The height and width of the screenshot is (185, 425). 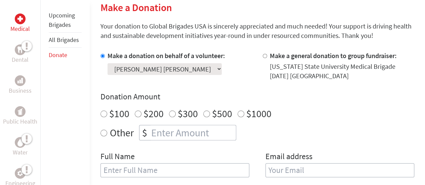 I want to click on a: Public HealthPublic Health, so click(x=20, y=116).